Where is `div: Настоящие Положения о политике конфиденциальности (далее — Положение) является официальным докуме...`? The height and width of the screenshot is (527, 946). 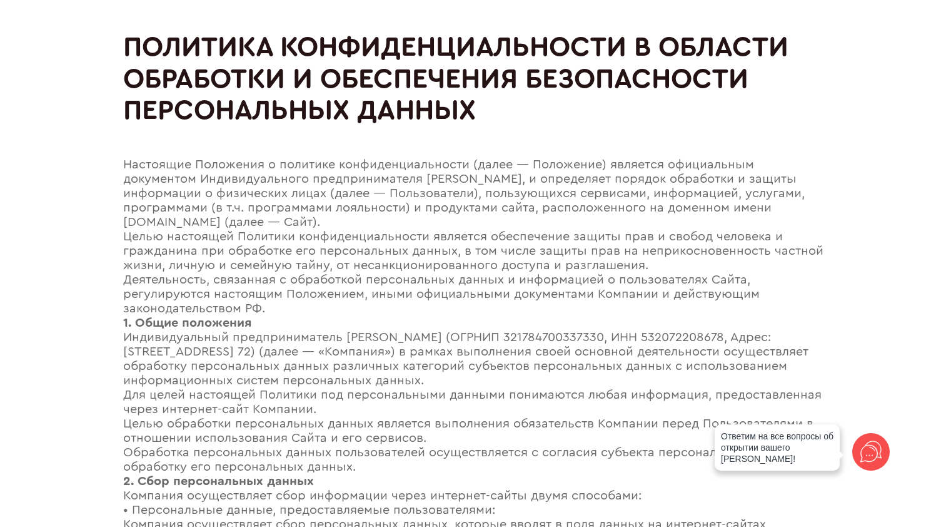
div: Настоящие Положения о политике конфиденциальности (далее — Положение) является официальным докуме... is located at coordinates (474, 193).